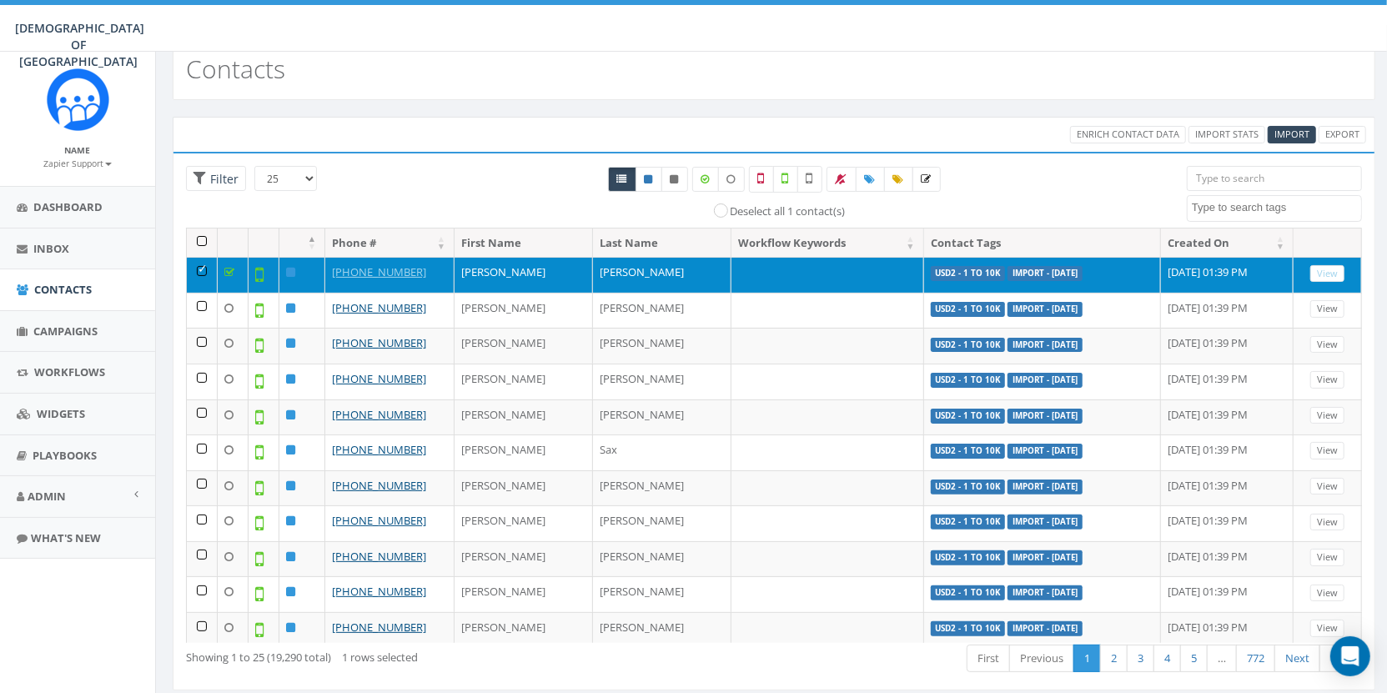  I want to click on div: Open Intercom Messenger, so click(1350, 656).